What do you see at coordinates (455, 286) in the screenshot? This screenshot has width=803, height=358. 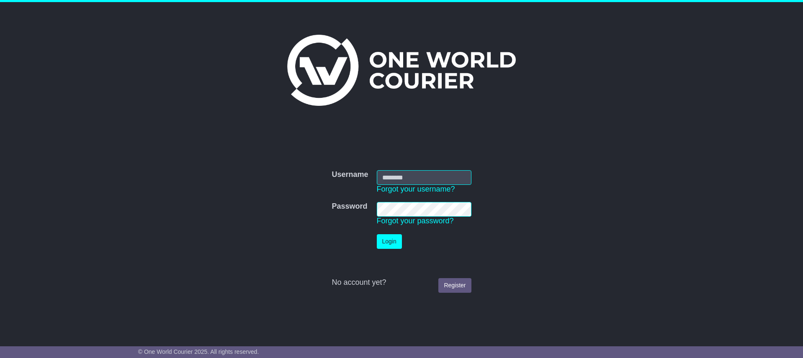 I see `a: Register` at bounding box center [455, 286].